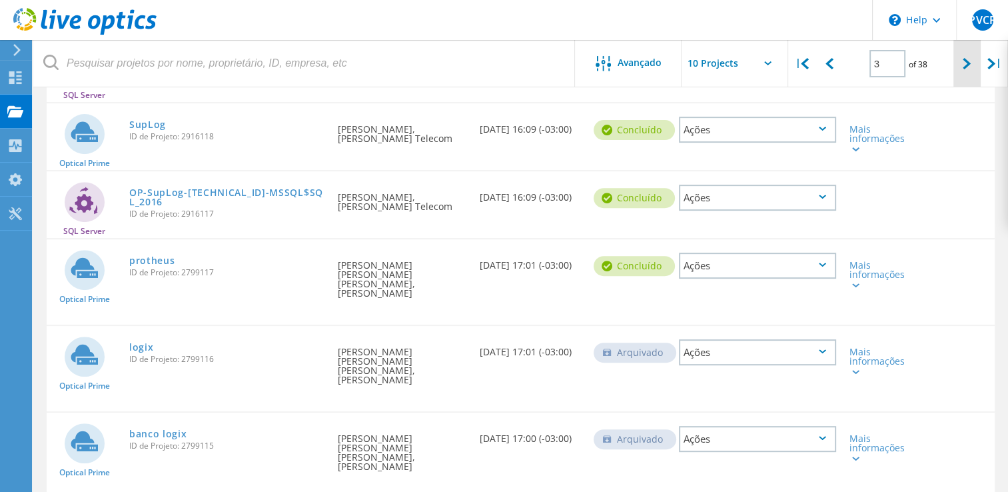 Image resolution: width=1008 pixels, height=492 pixels. Describe the element at coordinates (227, 359) in the screenshot. I see `span: ID de Projeto: 2799116` at that location.